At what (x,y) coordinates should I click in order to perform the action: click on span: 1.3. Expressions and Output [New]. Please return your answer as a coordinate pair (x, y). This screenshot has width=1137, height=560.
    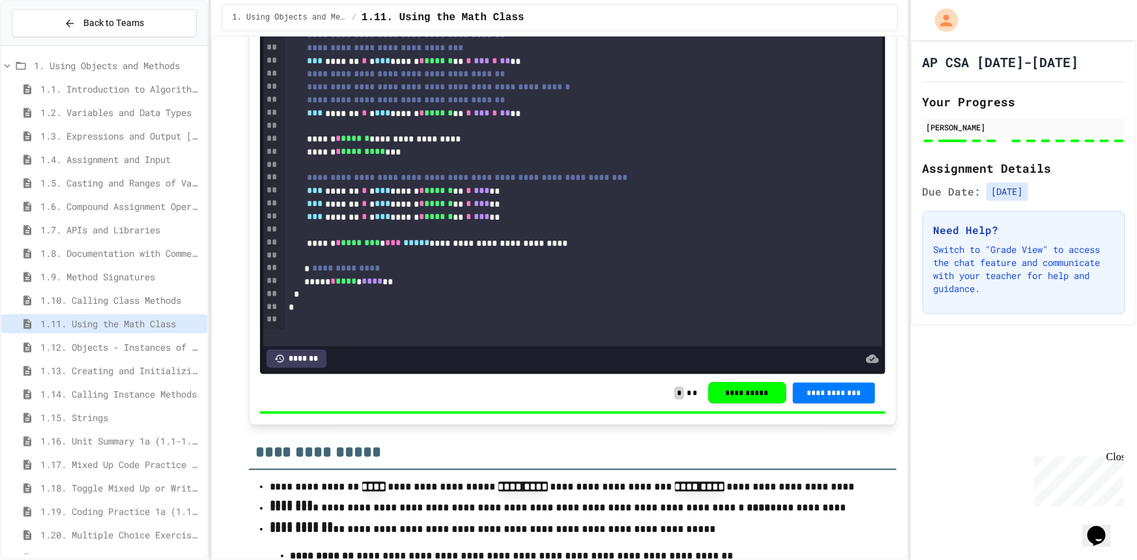
    Looking at the image, I should click on (121, 136).